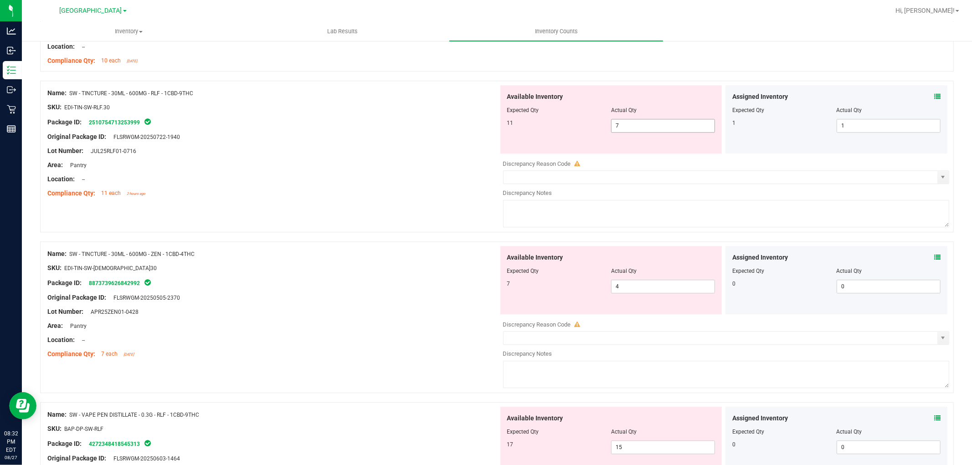 Image resolution: width=972 pixels, height=465 pixels. I want to click on inline-svg: Analytics, so click(11, 31).